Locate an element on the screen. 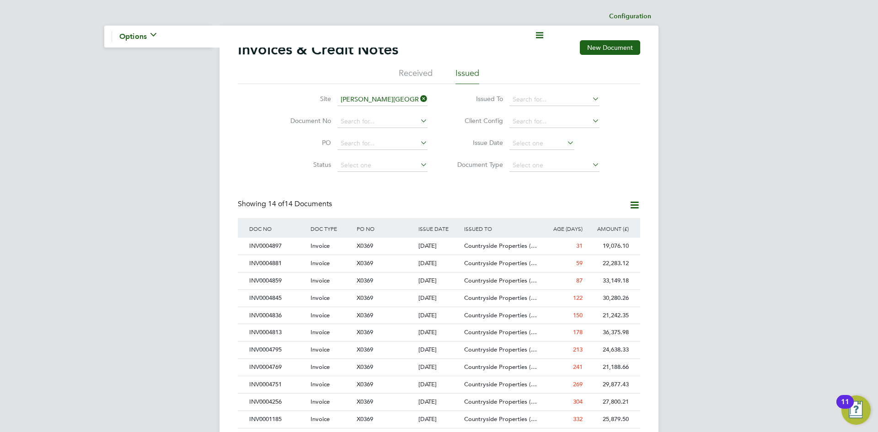  div: INV0004256 is located at coordinates (278, 402).